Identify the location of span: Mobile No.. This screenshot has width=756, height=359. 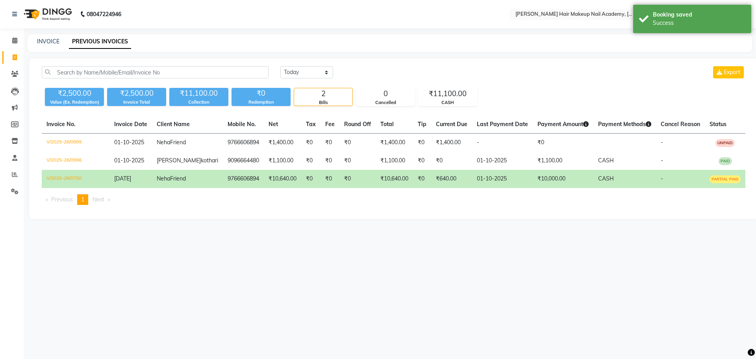
(242, 124).